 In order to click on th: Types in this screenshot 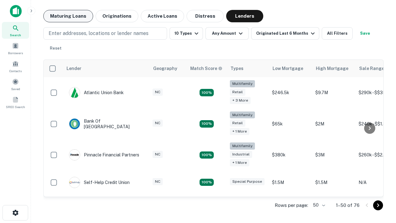, I will do `click(248, 68)`.